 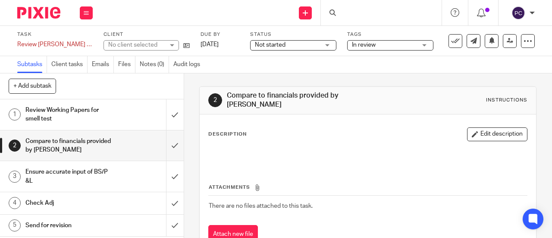 I want to click on div: No client selected, so click(x=136, y=45).